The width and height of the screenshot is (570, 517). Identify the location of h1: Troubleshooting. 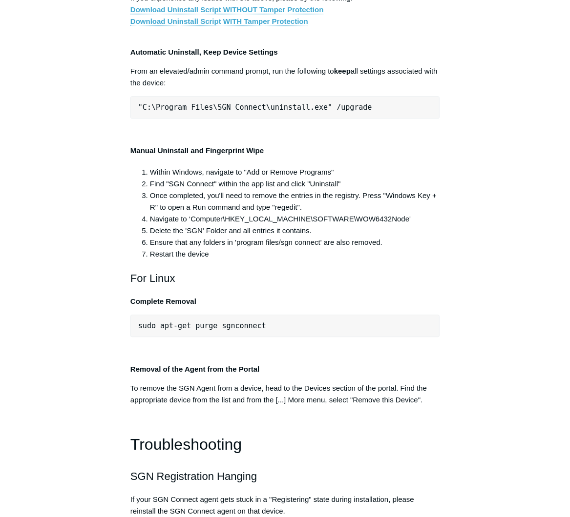
(285, 445).